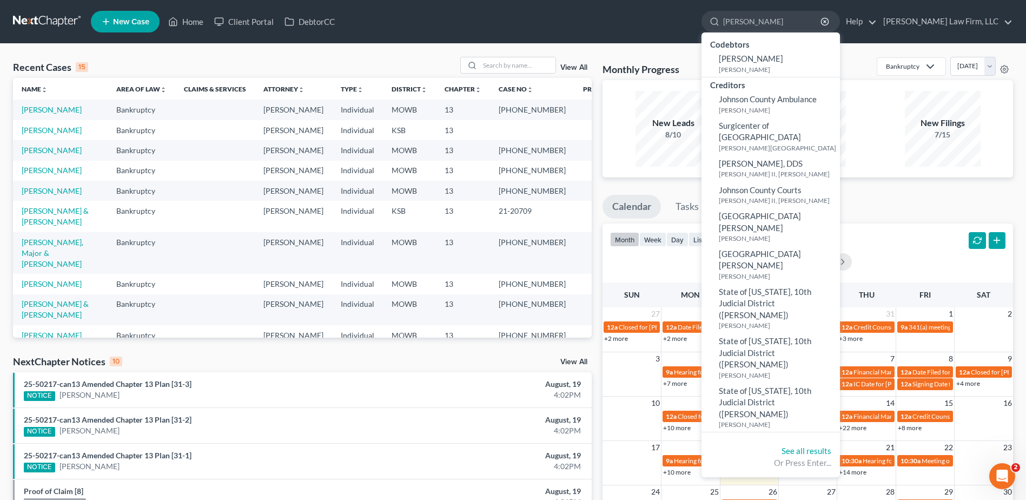  Describe the element at coordinates (131, 22) in the screenshot. I see `span: New Case` at that location.